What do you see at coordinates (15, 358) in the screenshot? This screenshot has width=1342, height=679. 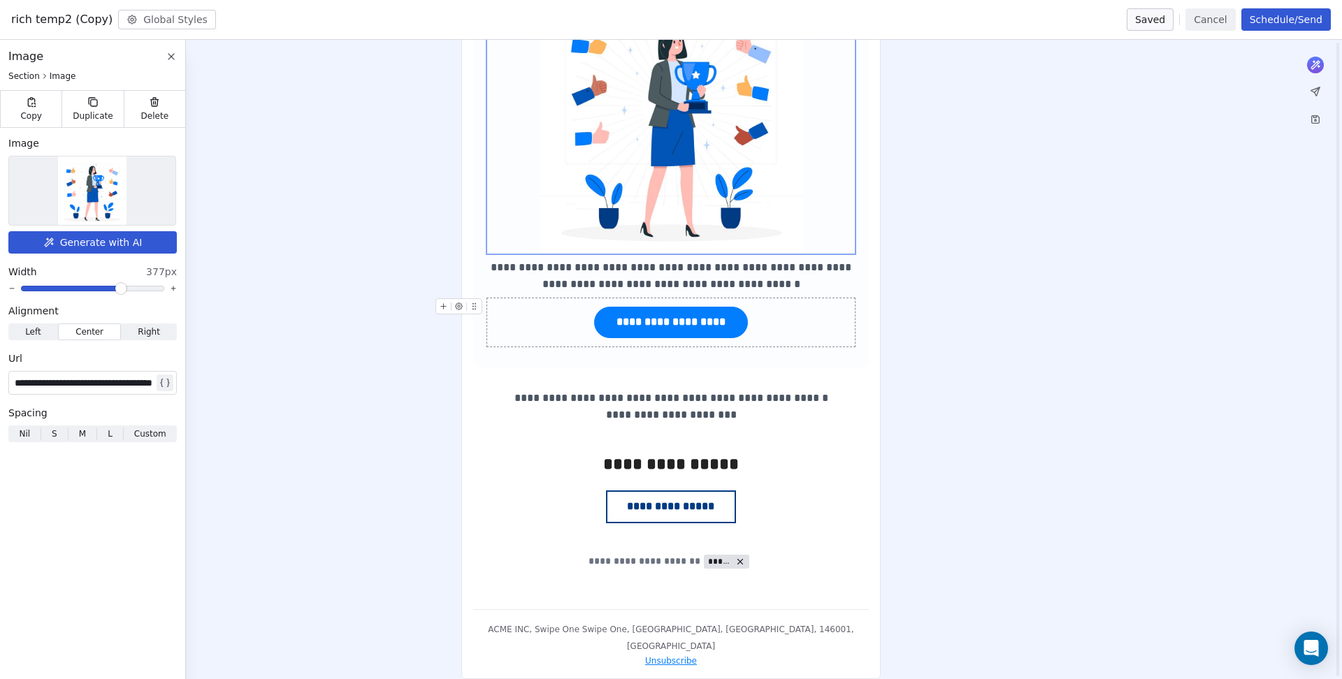 I see `span: Url` at bounding box center [15, 358].